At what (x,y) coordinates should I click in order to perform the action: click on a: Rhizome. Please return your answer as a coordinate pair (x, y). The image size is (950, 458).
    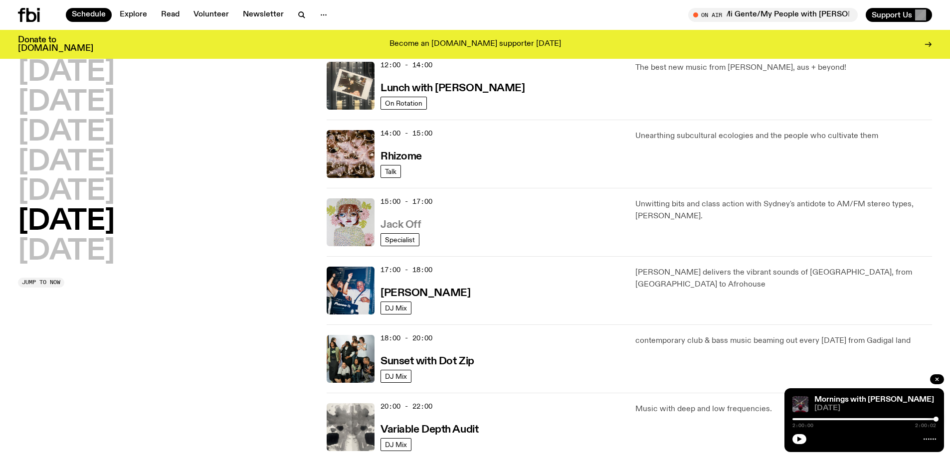
    Looking at the image, I should click on (401, 156).